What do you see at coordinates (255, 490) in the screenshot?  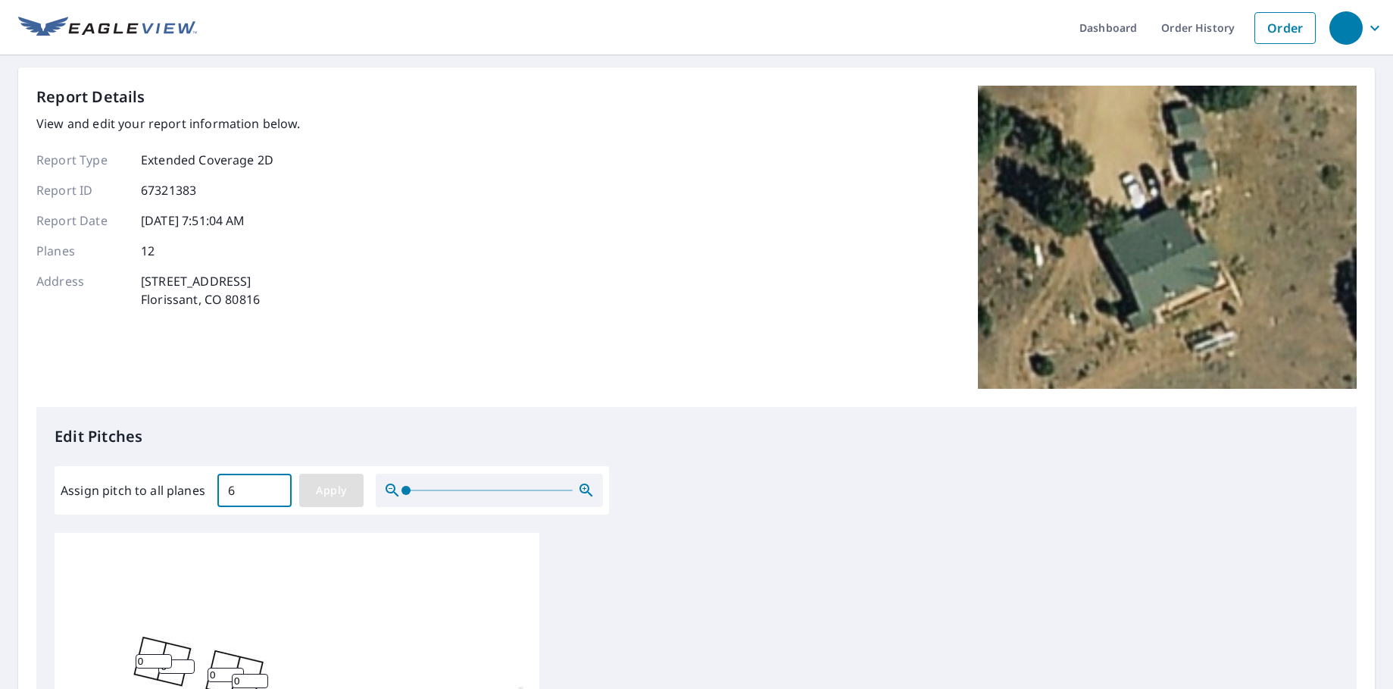 I see `input: 00.0` at bounding box center [255, 490].